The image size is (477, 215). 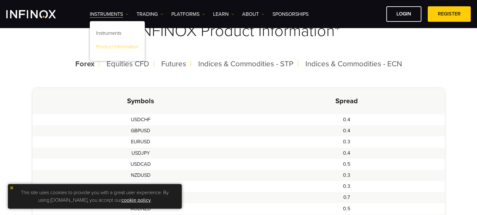 What do you see at coordinates (188, 14) in the screenshot?
I see `a: PLATFORMS` at bounding box center [188, 14].